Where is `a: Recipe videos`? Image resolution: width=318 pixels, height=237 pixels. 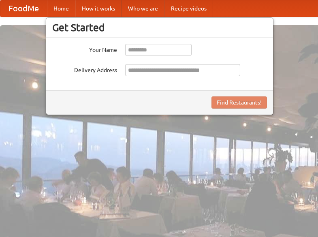
a: Recipe videos is located at coordinates (189, 9).